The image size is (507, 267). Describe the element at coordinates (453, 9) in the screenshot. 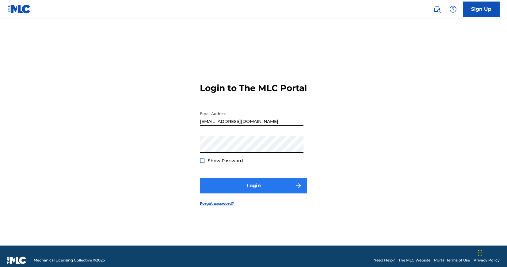

I see `div: Help` at that location.